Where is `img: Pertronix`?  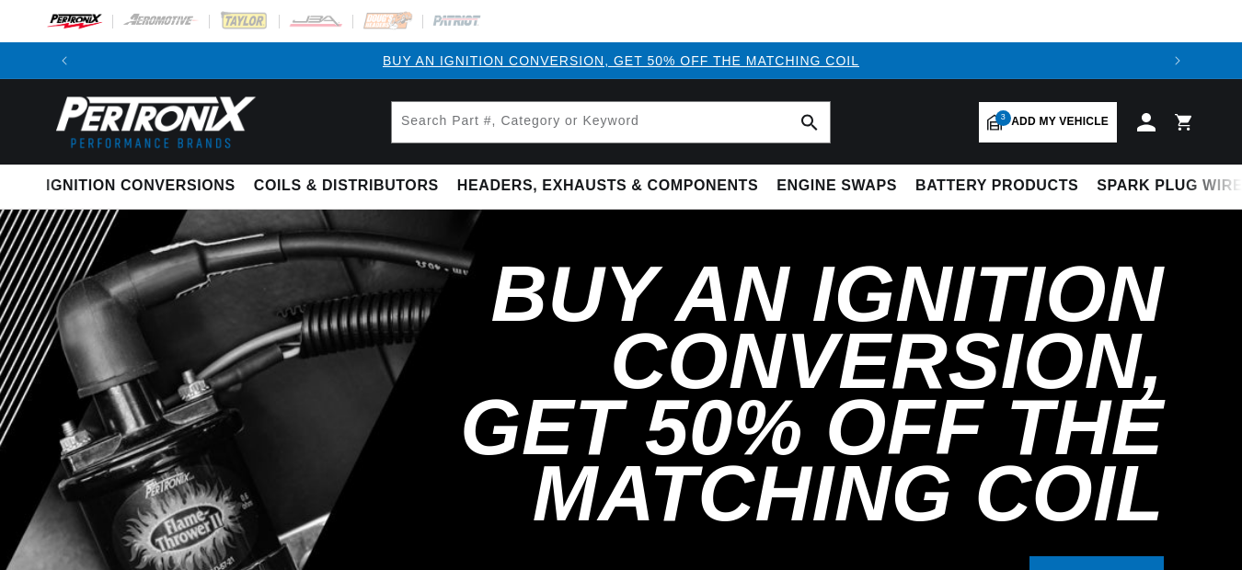 img: Pertronix is located at coordinates (152, 121).